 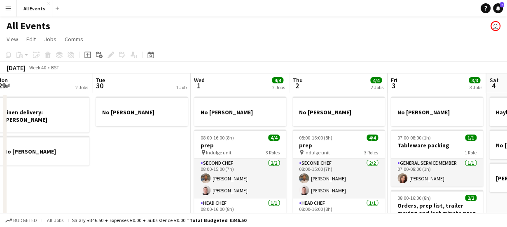 I want to click on span: 1/1, so click(x=471, y=137).